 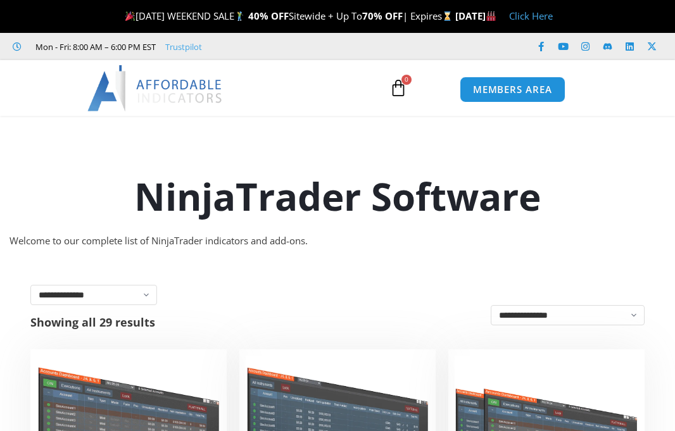 I want to click on a: Trustpilot, so click(x=184, y=47).